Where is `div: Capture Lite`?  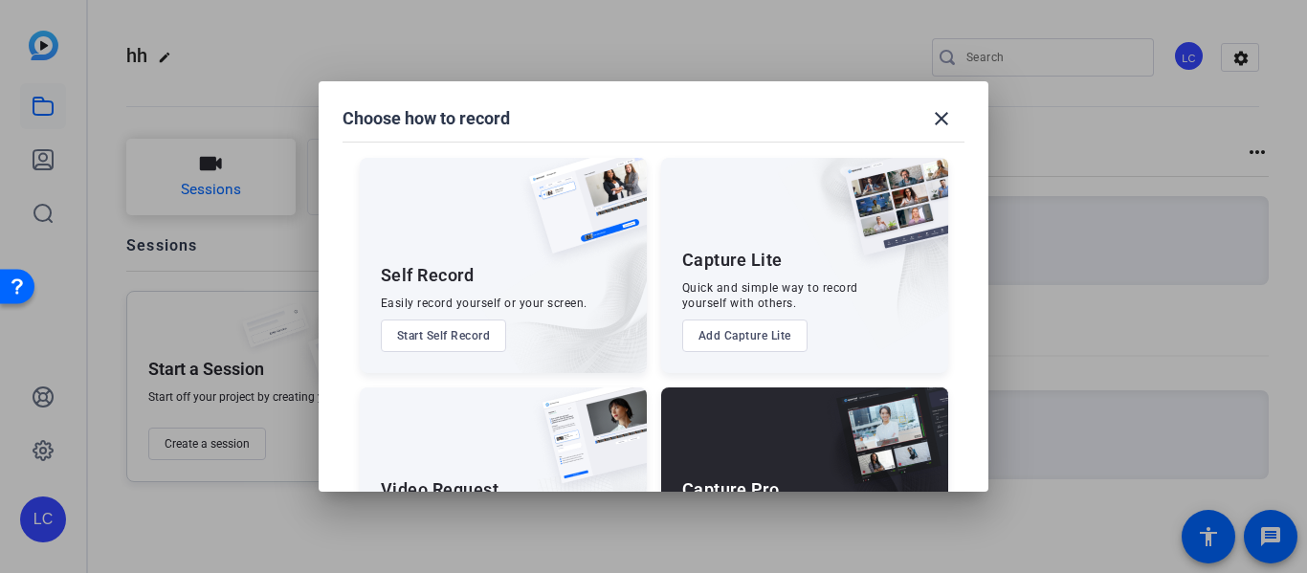 div: Capture Lite is located at coordinates (732, 260).